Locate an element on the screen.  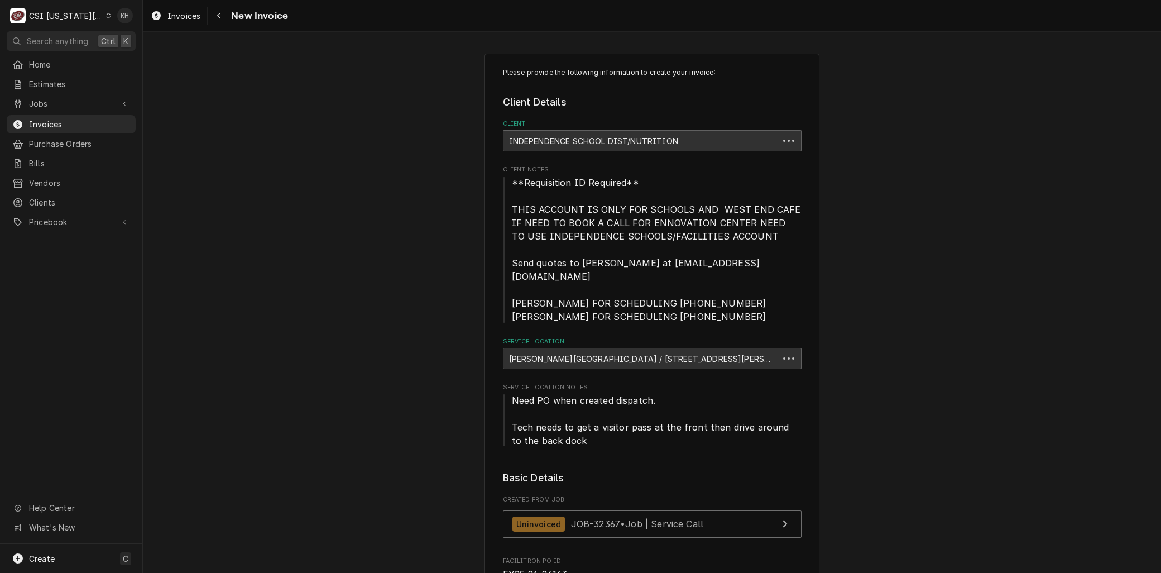
span: Bills is located at coordinates (79, 163).